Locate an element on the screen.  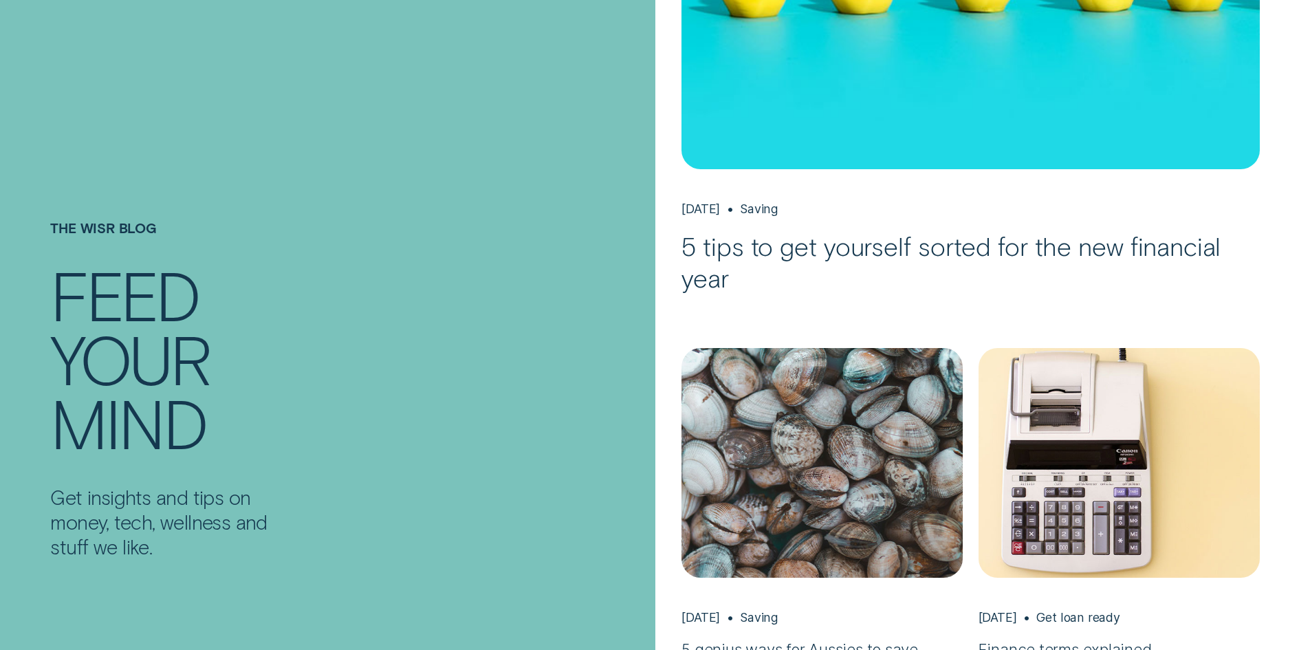
div: your is located at coordinates (129, 358).